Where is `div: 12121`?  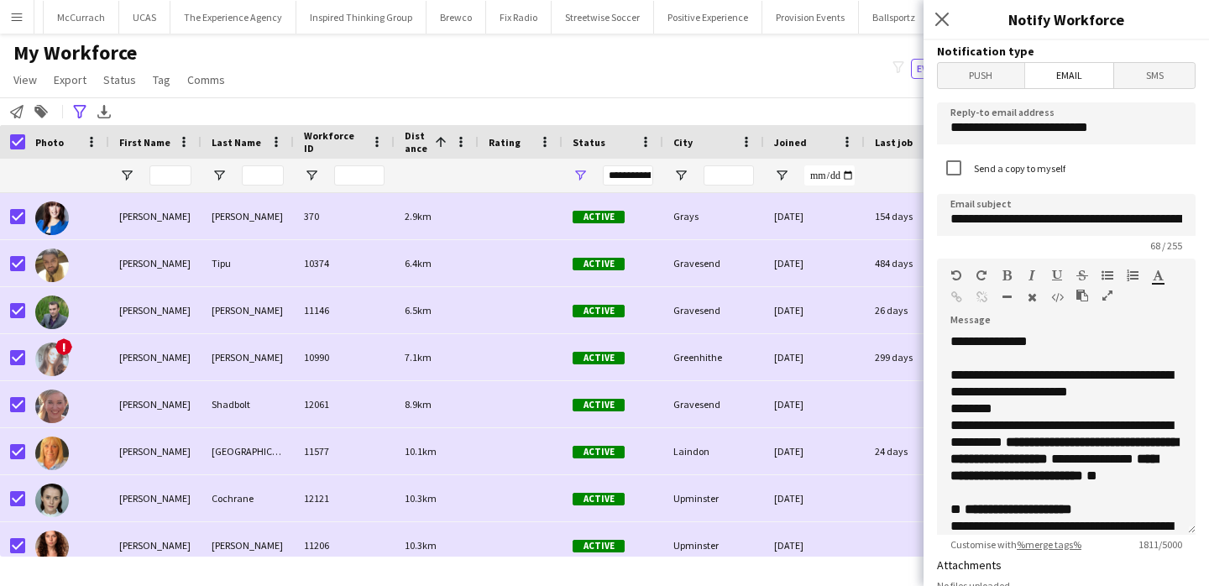 div: 12121 is located at coordinates (344, 498).